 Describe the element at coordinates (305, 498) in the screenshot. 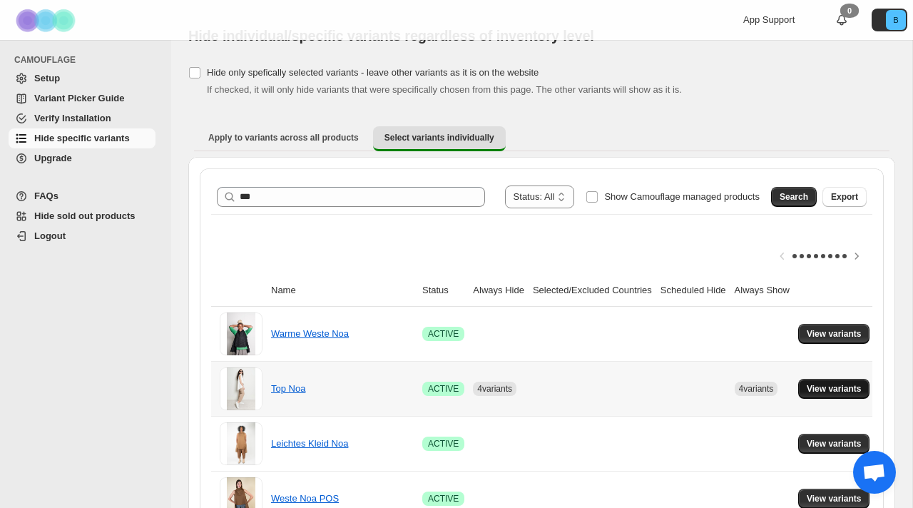

I see `a: Weste Noa POS` at that location.